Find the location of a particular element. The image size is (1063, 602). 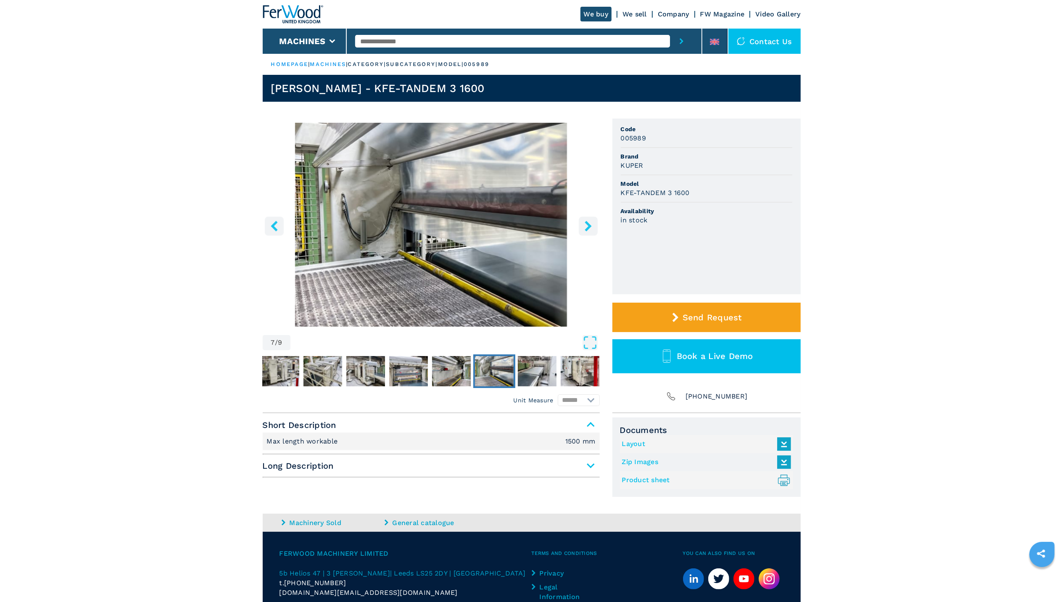

a: Product sheet is located at coordinates (704, 480).